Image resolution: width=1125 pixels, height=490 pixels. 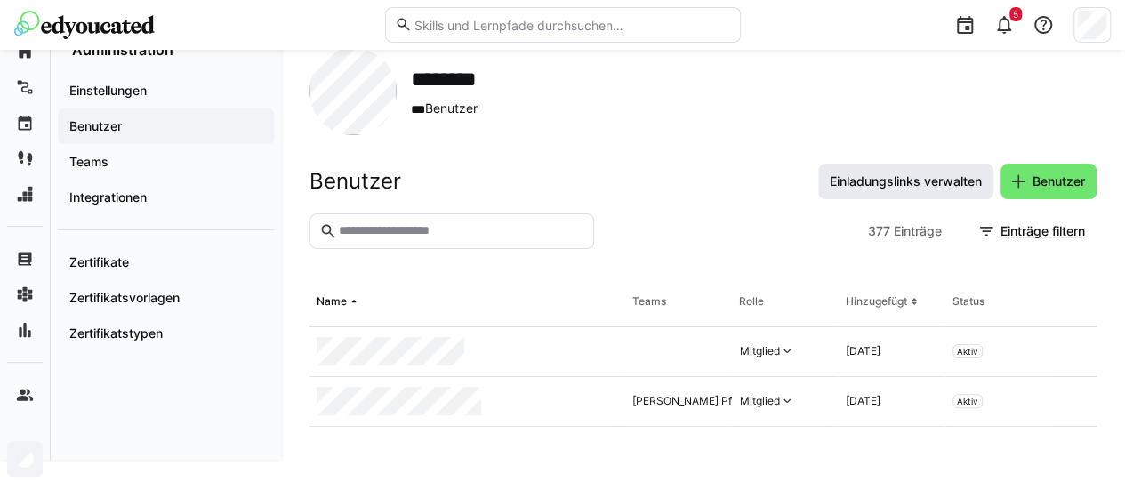 I want to click on span: Einträge, so click(x=918, y=231).